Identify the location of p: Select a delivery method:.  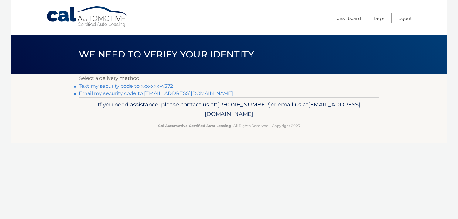
(229, 78).